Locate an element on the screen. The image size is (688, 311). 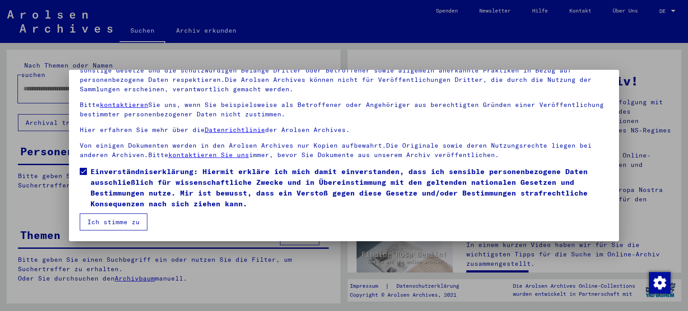
span: Einverständniserklärung: Hiermit erkläre ich mich damit einverstanden, dass ich sensible personen... is located at coordinates (349, 188).